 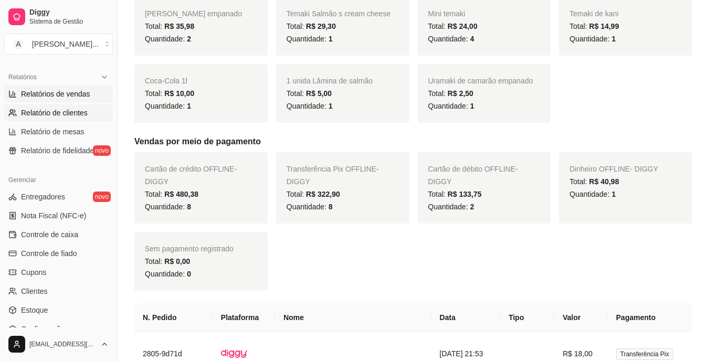 I want to click on span: Entregadores, so click(x=43, y=197).